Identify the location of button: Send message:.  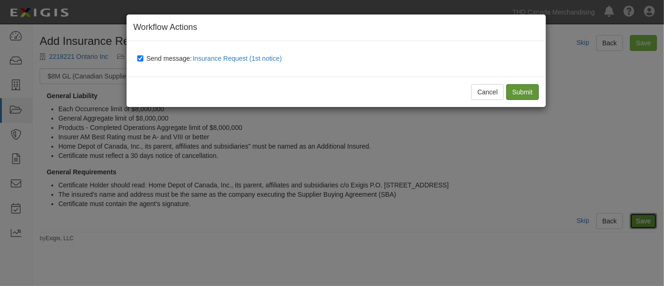
(239, 58).